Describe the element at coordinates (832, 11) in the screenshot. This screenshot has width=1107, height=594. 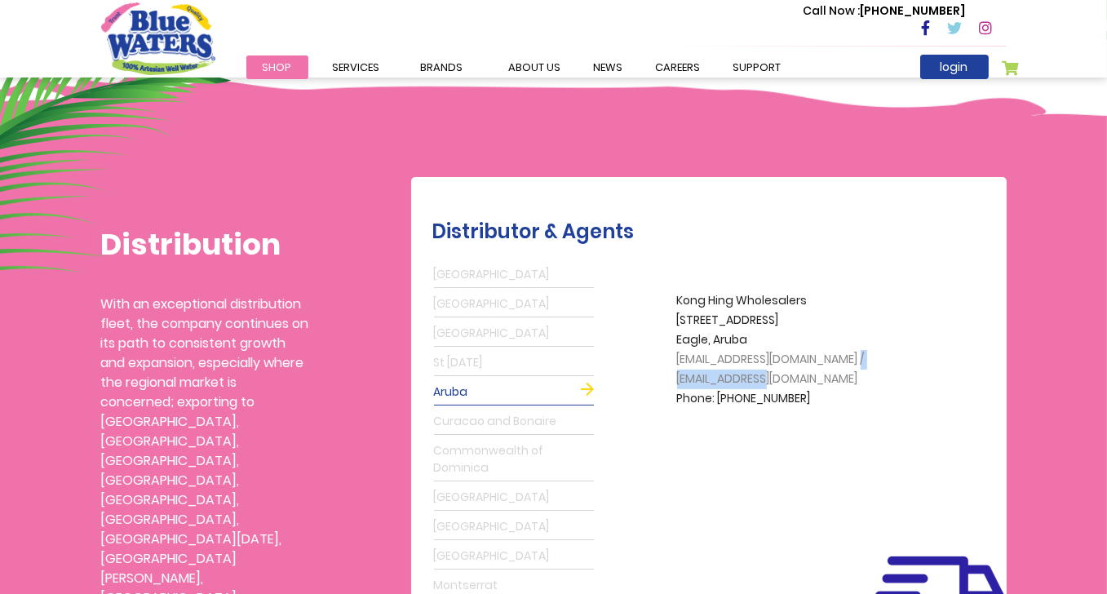
I see `span: Call Now :` at that location.